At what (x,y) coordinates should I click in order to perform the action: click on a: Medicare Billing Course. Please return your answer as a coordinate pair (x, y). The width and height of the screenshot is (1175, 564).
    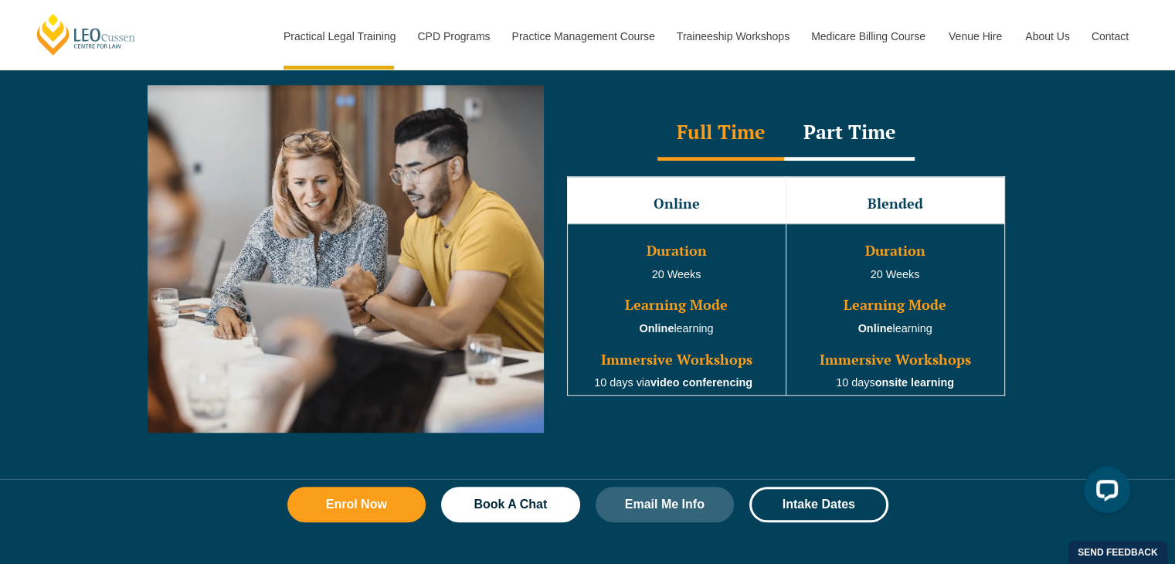
    Looking at the image, I should click on (869, 36).